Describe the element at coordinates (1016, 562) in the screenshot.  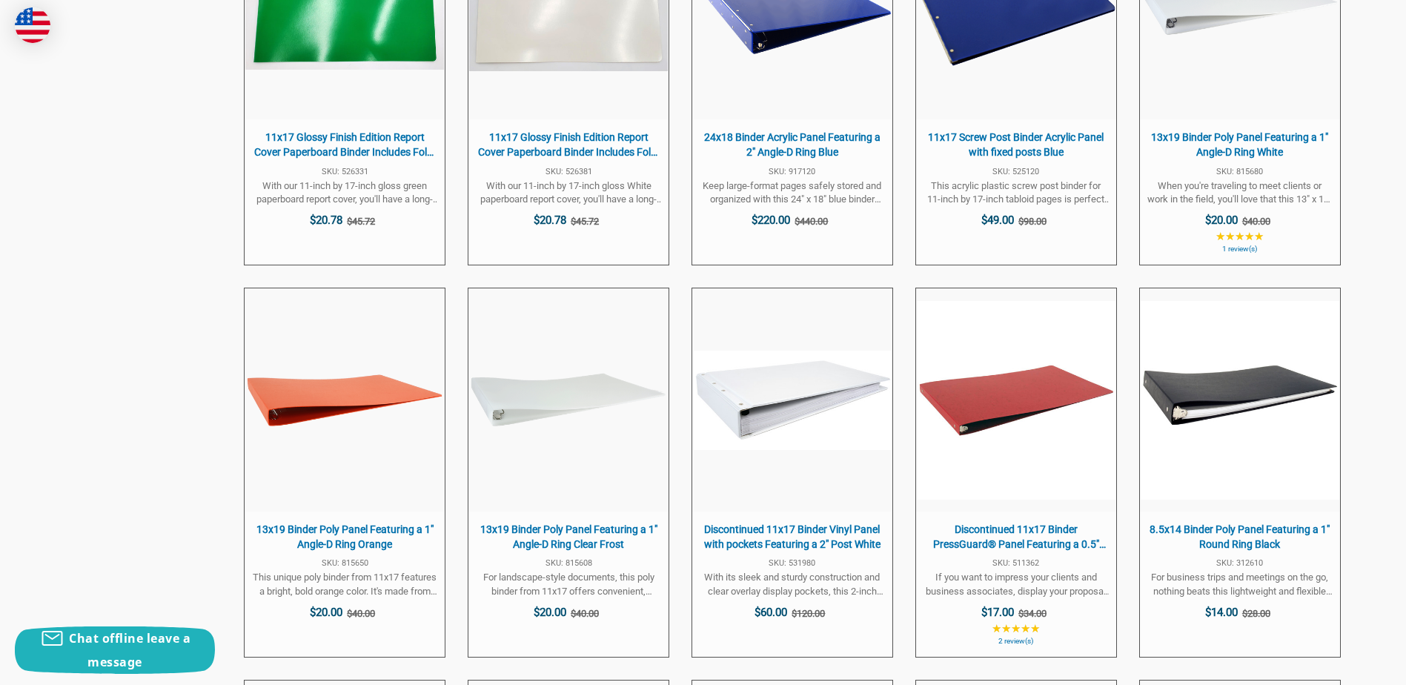
I see `span: SKU: 511362` at that location.